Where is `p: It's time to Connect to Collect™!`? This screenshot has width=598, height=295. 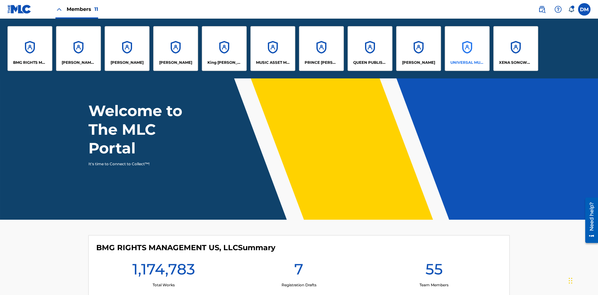
p: It's time to Connect to Collect™! is located at coordinates (142, 164).